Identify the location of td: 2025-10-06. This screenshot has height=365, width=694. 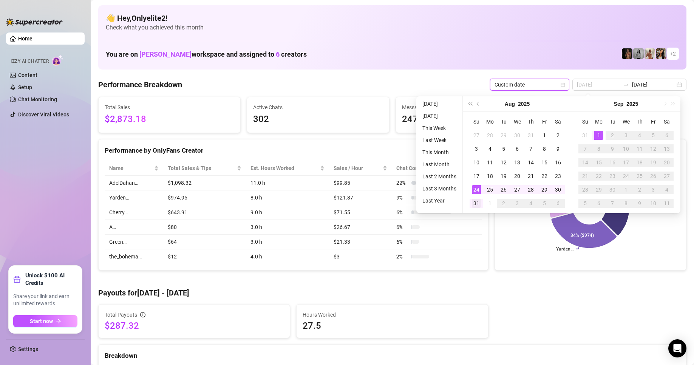
(599, 203).